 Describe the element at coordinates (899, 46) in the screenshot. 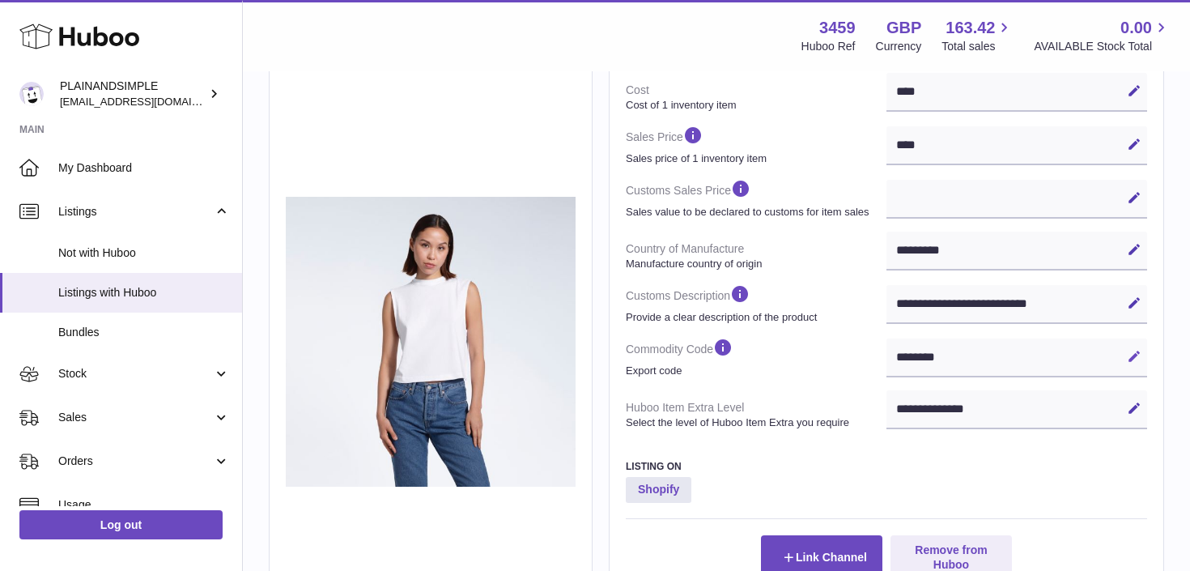

I see `div: Currency` at that location.